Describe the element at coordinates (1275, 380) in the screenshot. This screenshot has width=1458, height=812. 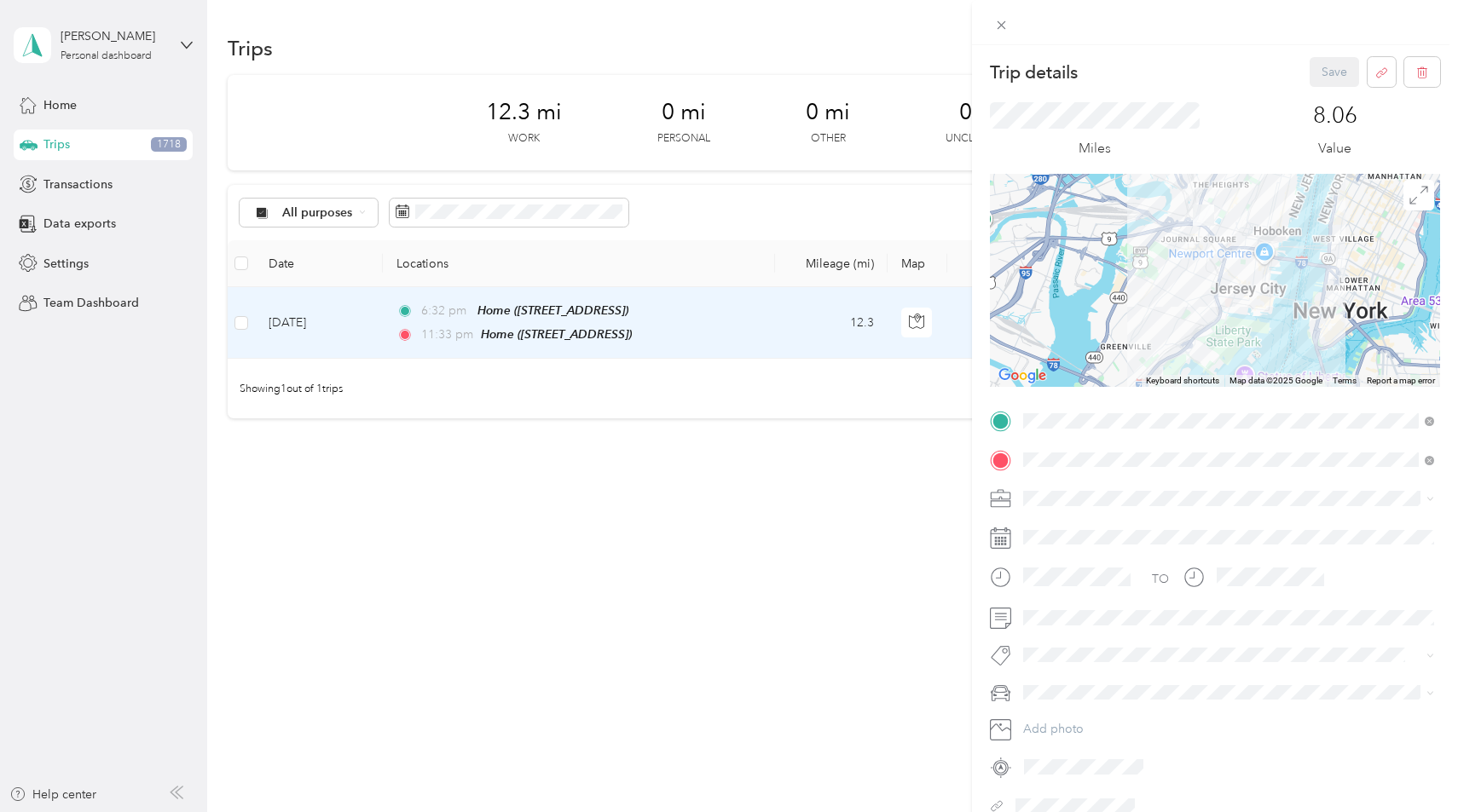
I see `span: Map data ©2025 Google` at that location.